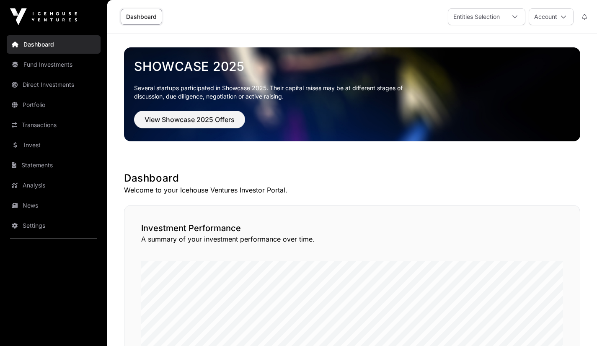 The width and height of the screenshot is (597, 346). Describe the element at coordinates (352, 190) in the screenshot. I see `p: Welcome to your Icehouse Ventures Investor Portal.` at that location.